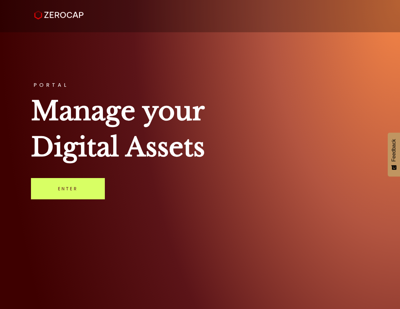 The height and width of the screenshot is (309, 400). What do you see at coordinates (200, 129) in the screenshot?
I see `h1: Manage your Digital Assets` at bounding box center [200, 129].